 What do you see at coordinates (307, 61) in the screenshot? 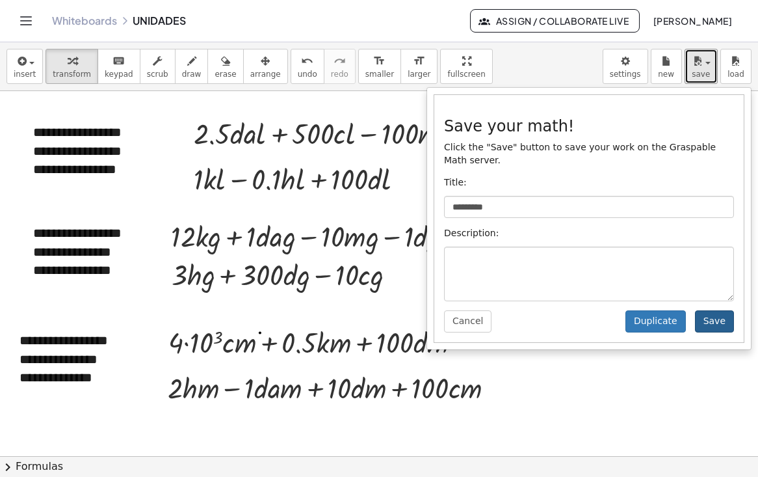
I see `i: undo` at bounding box center [307, 61].